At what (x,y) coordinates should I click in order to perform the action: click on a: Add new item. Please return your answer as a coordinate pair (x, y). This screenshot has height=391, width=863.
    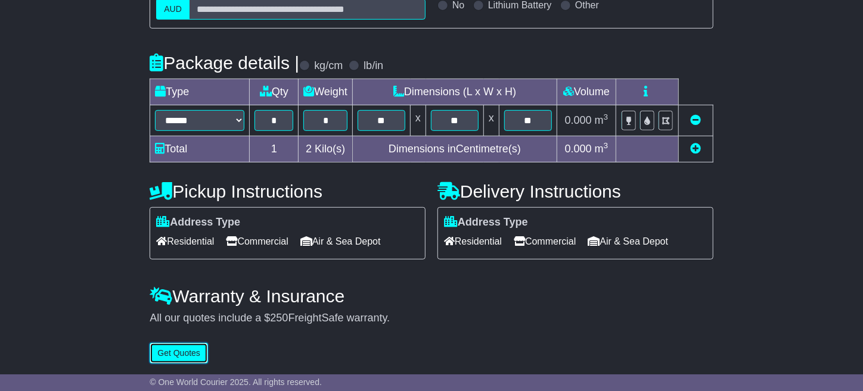
    Looking at the image, I should click on (695, 149).